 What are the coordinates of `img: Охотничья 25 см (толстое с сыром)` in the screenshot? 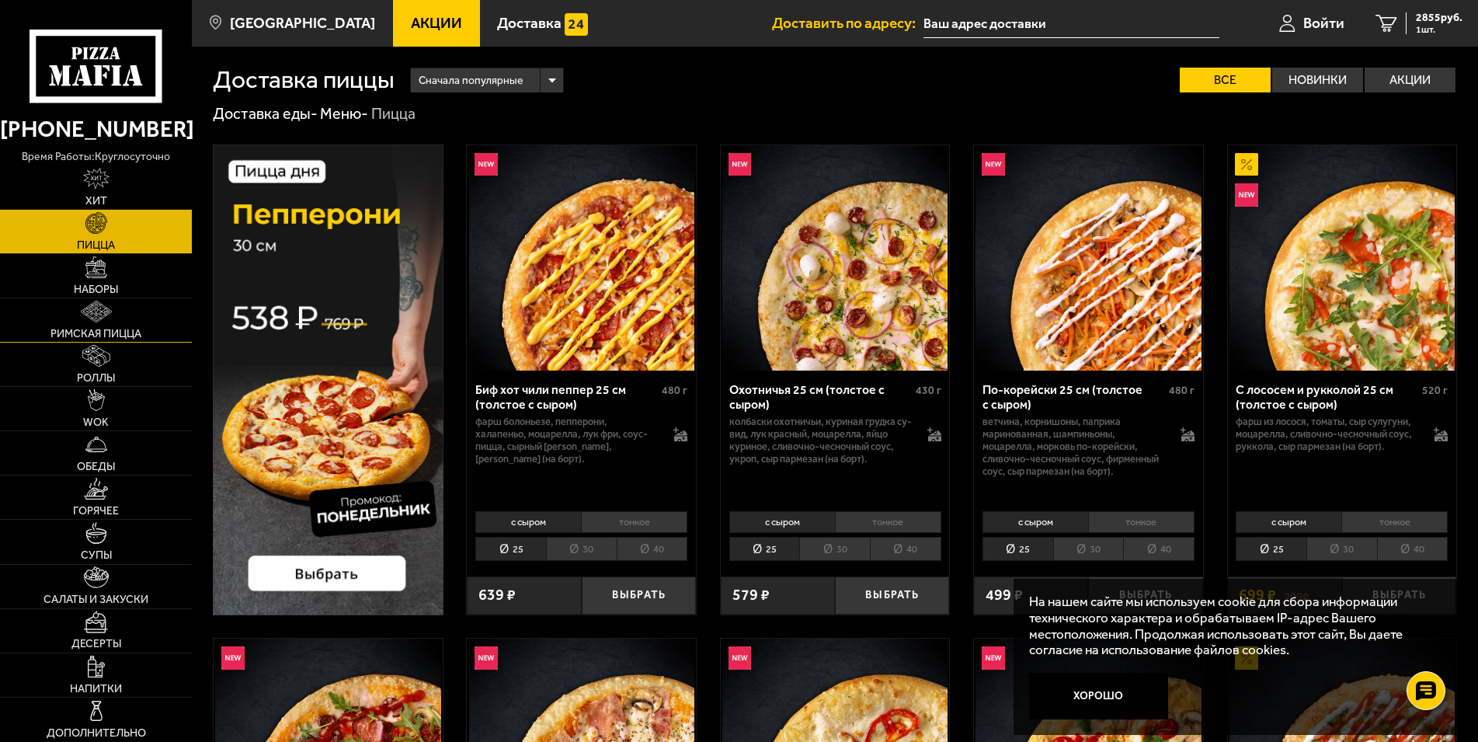 It's located at (835, 258).